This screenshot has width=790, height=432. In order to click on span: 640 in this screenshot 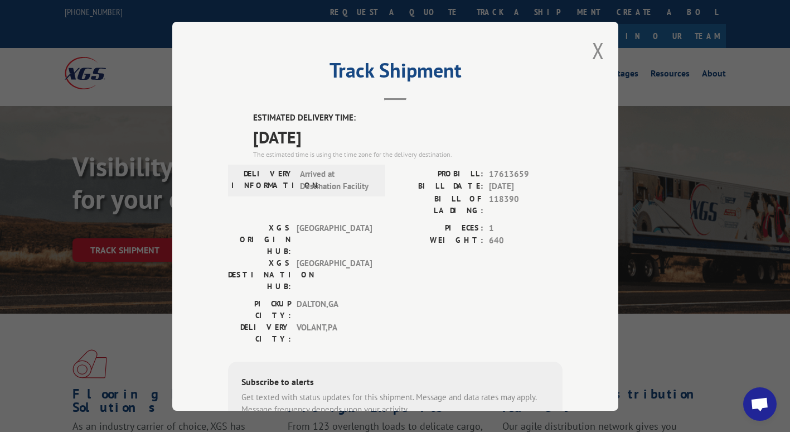, I will do `click(526, 240)`.